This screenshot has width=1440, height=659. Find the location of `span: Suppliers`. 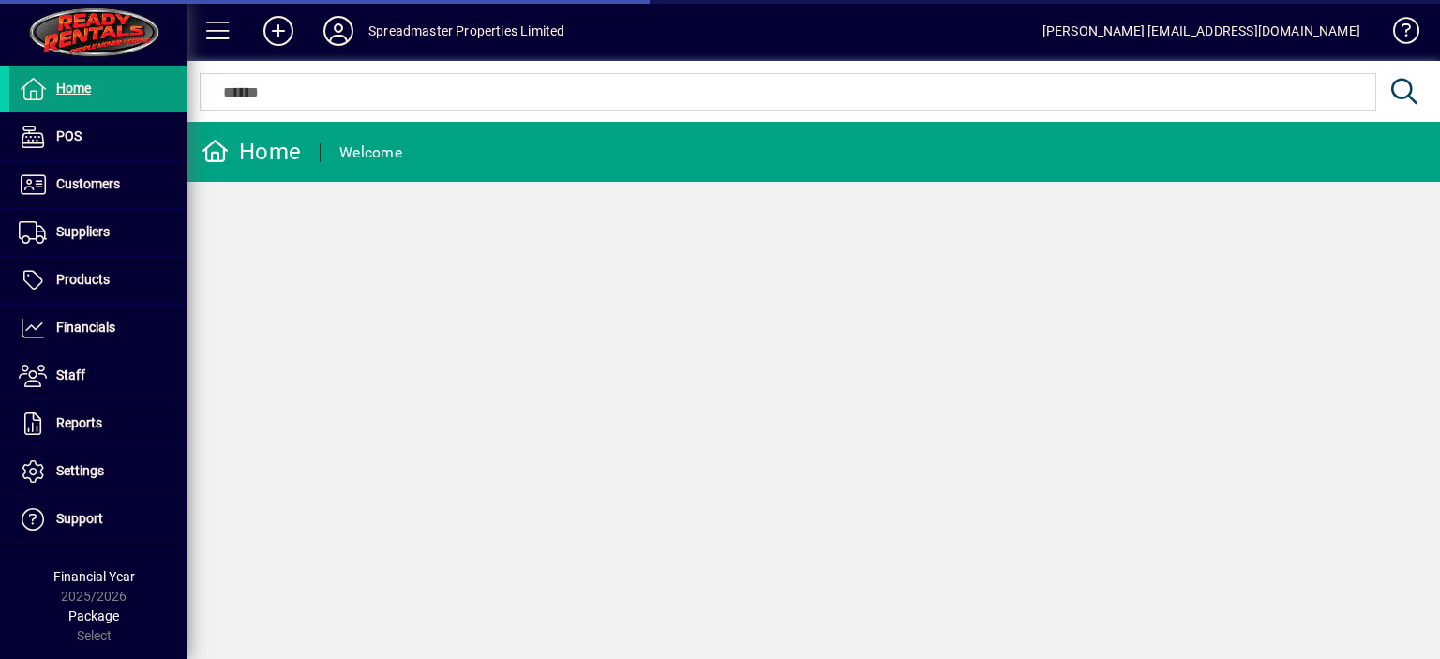

span: Suppliers is located at coordinates (83, 232).